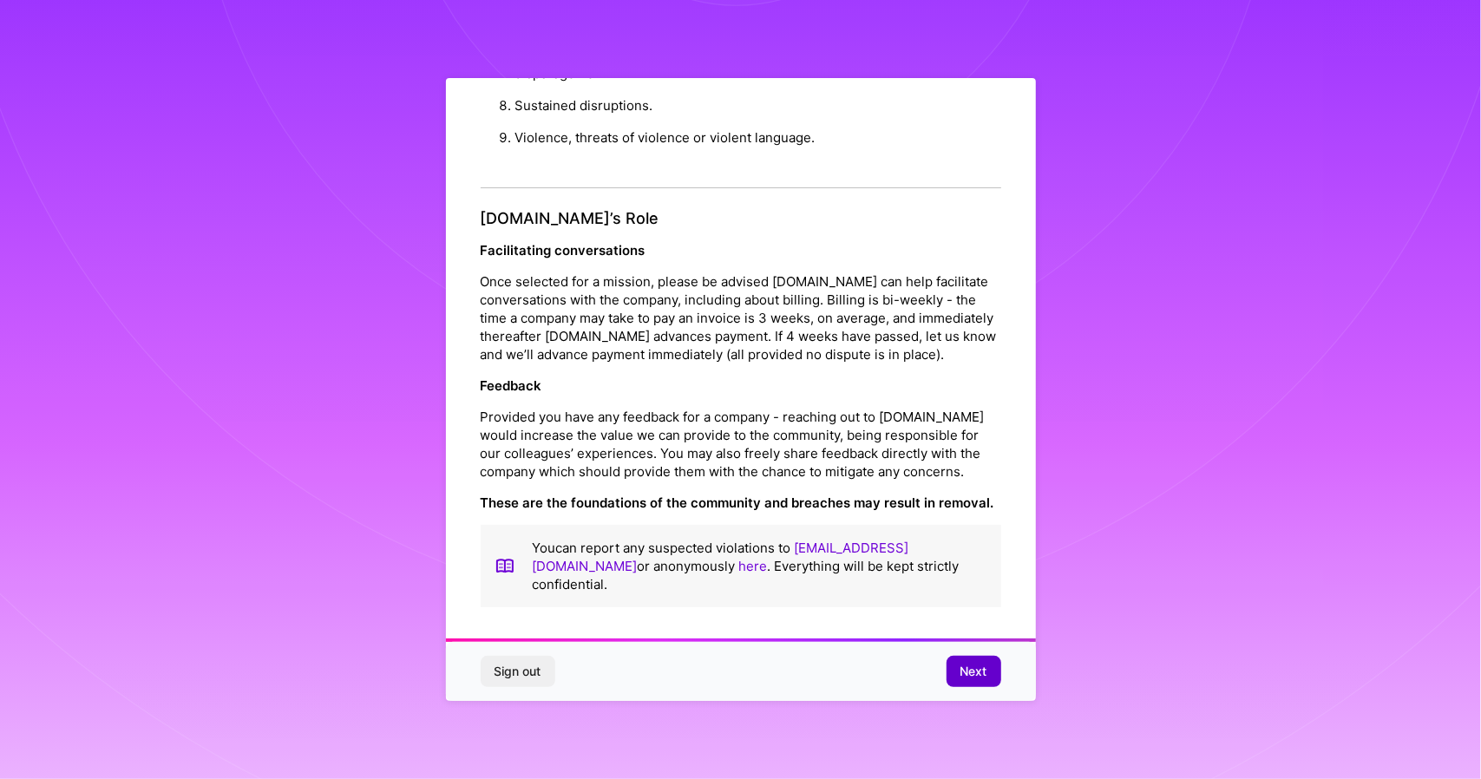  What do you see at coordinates (511, 385) in the screenshot?
I see `strong: Feedback` at bounding box center [511, 385].